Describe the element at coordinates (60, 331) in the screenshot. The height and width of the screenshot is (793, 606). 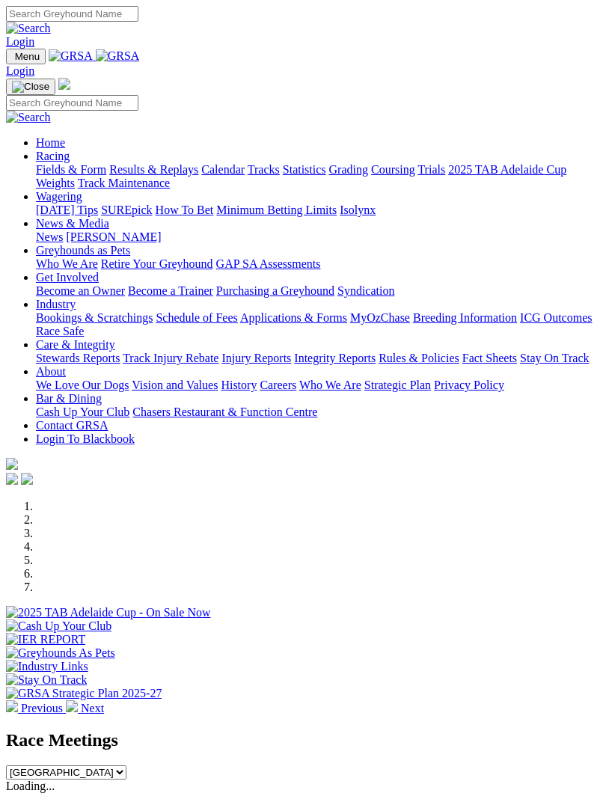
I see `a: Race Safe` at that location.